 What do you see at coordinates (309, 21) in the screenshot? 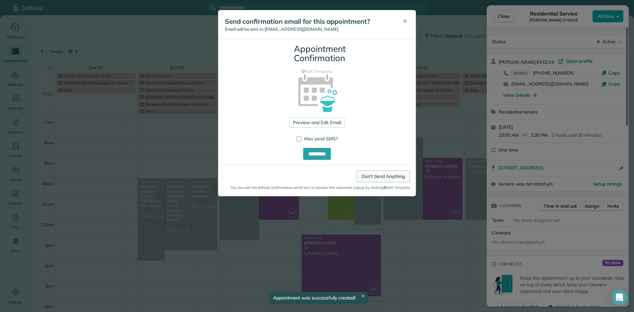
I see `h5: Send confirmation email for this appointment?` at bounding box center [309, 21].